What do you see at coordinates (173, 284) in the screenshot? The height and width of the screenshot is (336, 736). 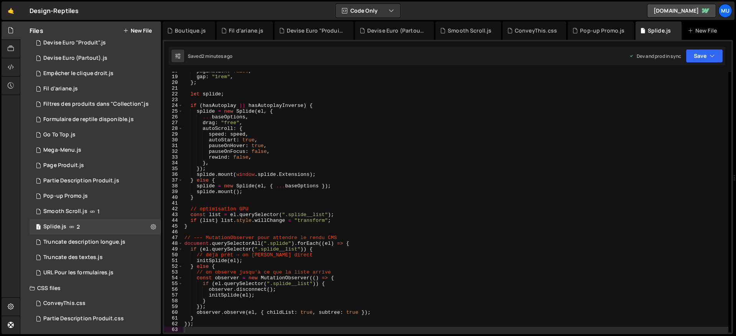 I see `div: 55` at bounding box center [173, 284].